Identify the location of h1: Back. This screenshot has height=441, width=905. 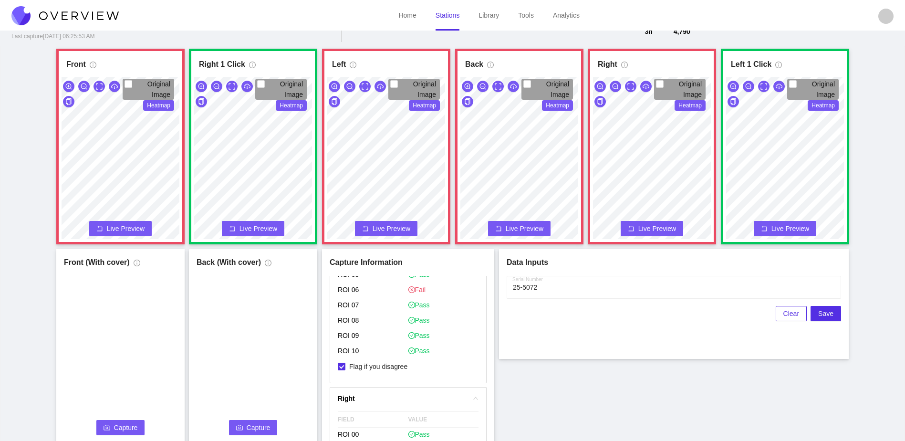
(474, 64).